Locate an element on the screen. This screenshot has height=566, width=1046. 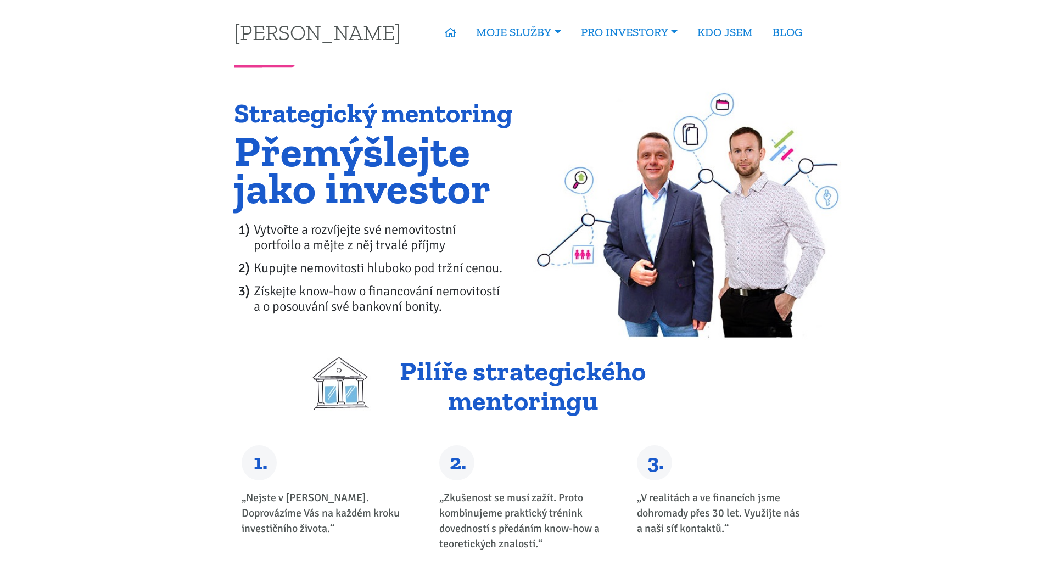
a: KDO JSEM is located at coordinates (725, 32).